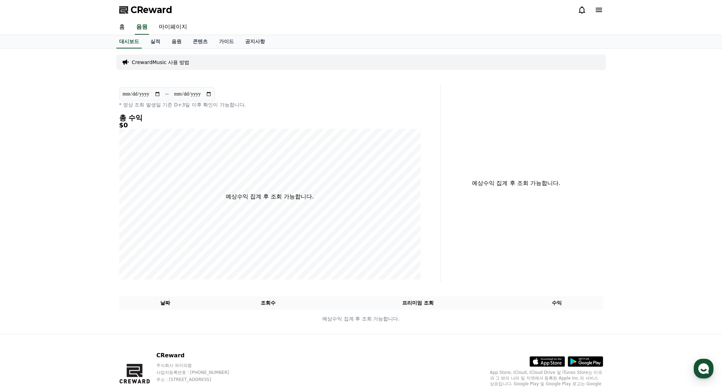 The width and height of the screenshot is (722, 387). I want to click on a: 공지사항, so click(255, 42).